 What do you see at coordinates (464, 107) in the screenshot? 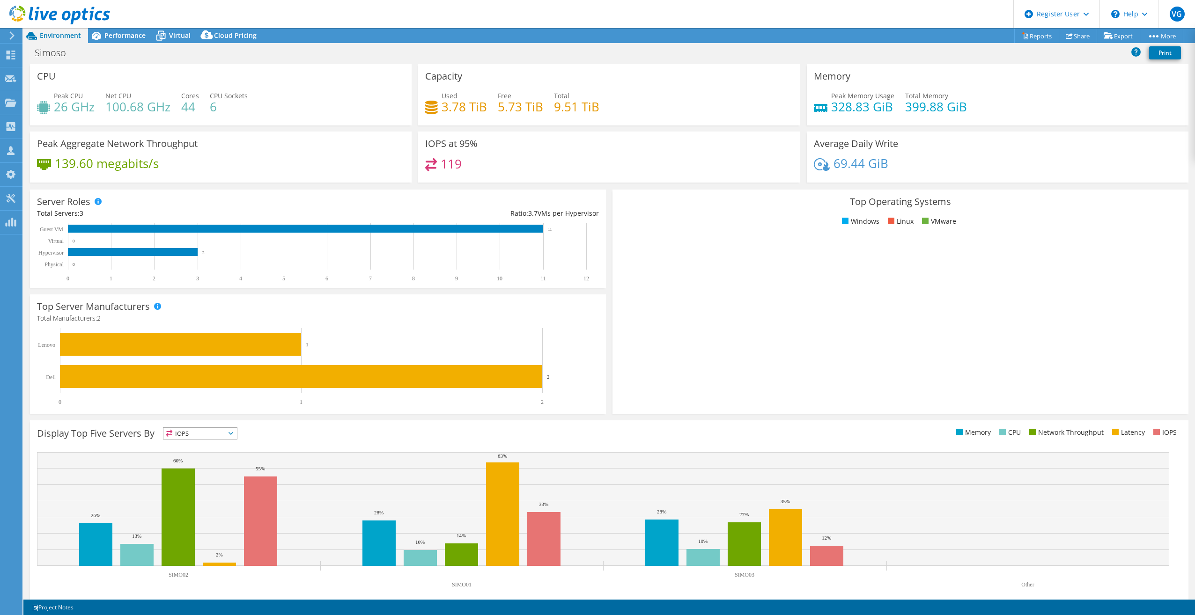
I see `h4: 3.78 TiB` at bounding box center [464, 107].